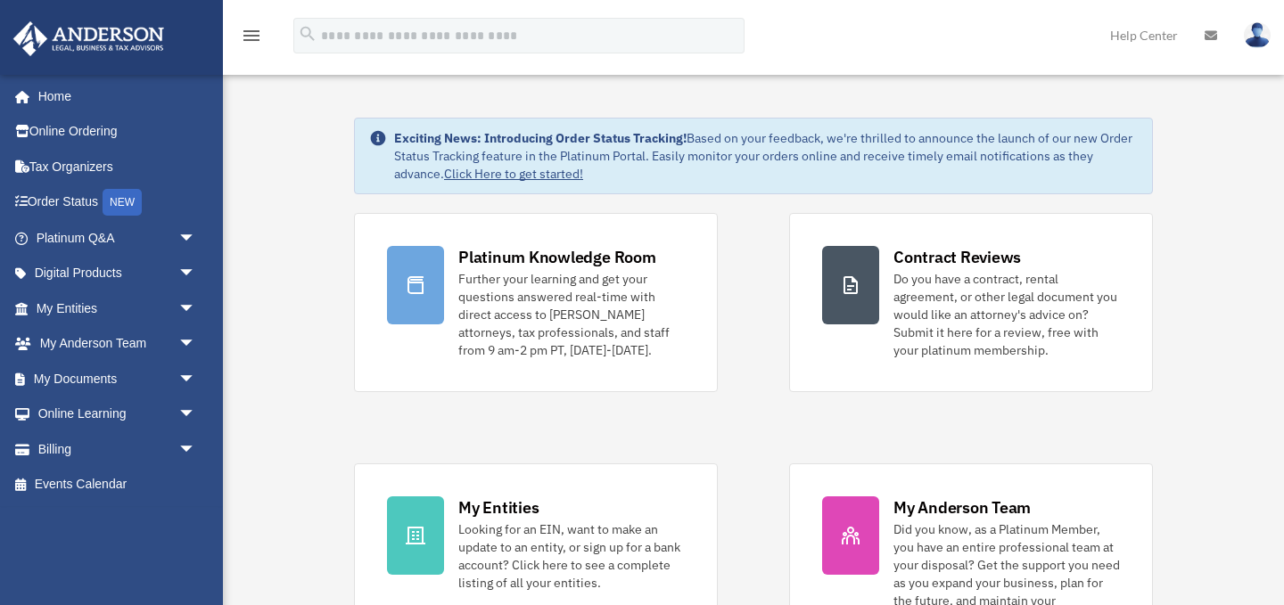 The image size is (1284, 605). I want to click on div: Do you have a contract, rental agreement, or other legal document you would like an attorney's ad..., so click(1007, 315).